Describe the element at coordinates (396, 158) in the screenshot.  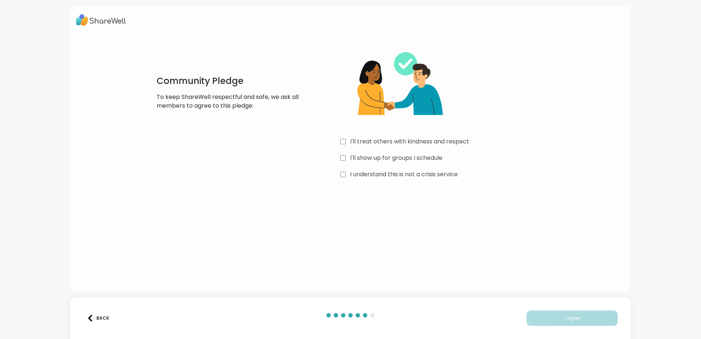
I see `label: I'll show up for groups I schedule` at that location.